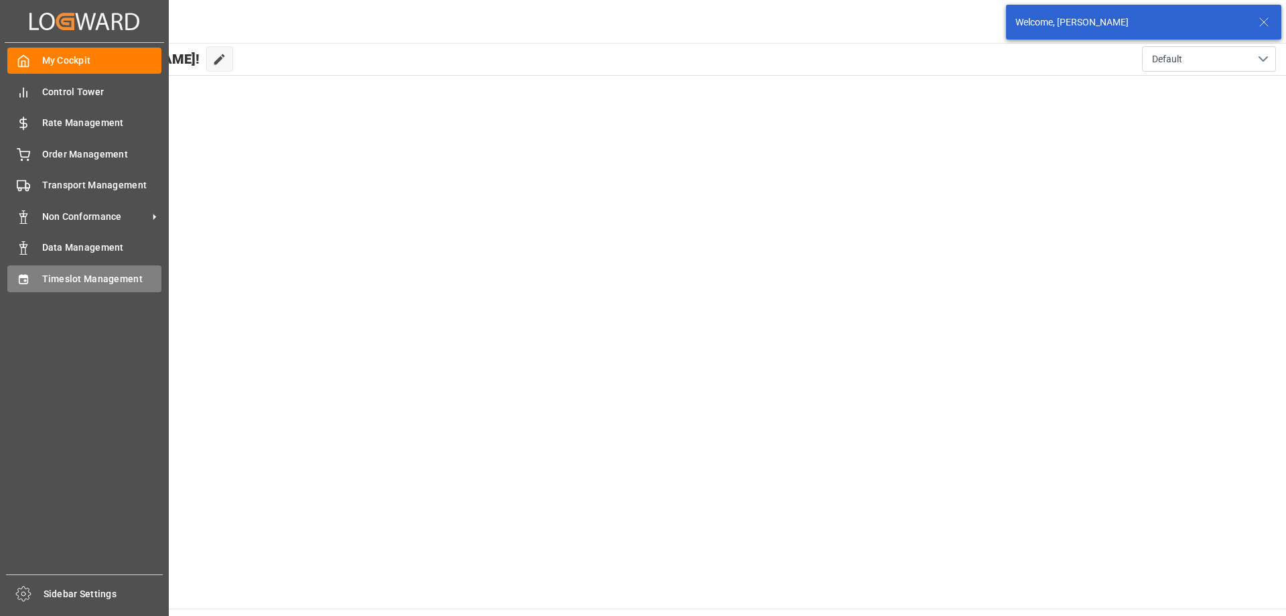  Describe the element at coordinates (84, 185) in the screenshot. I see `a: Transport Management` at that location.